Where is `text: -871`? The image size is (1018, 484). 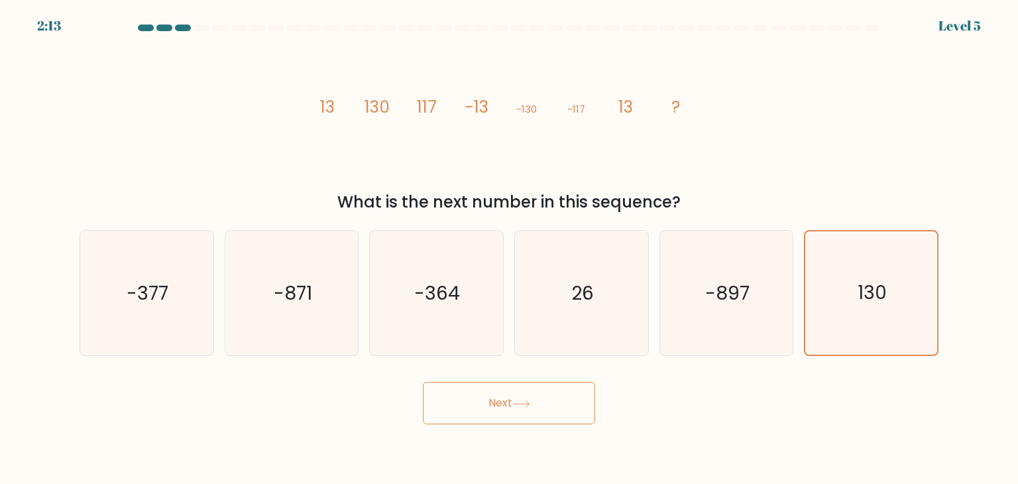 text: -871 is located at coordinates (293, 293).